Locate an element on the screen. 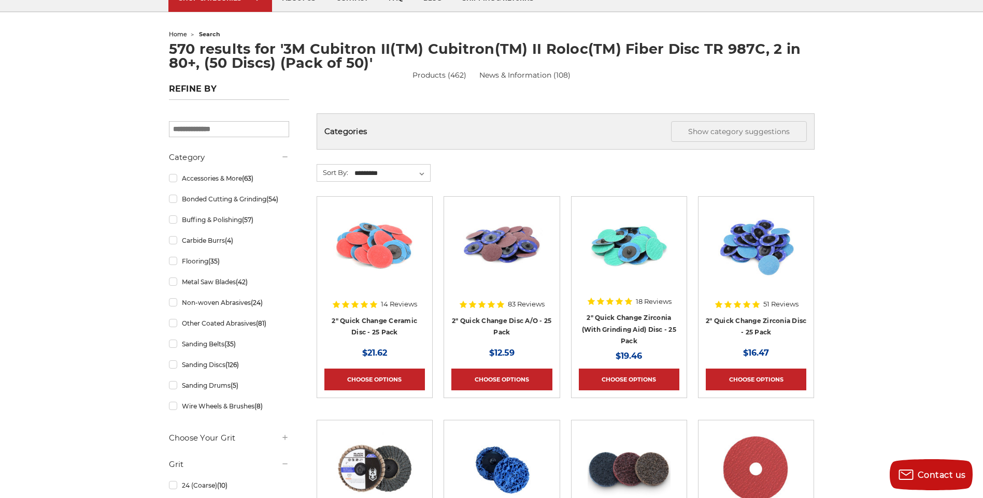  a: 24 (Coarse) is located at coordinates (229, 485).